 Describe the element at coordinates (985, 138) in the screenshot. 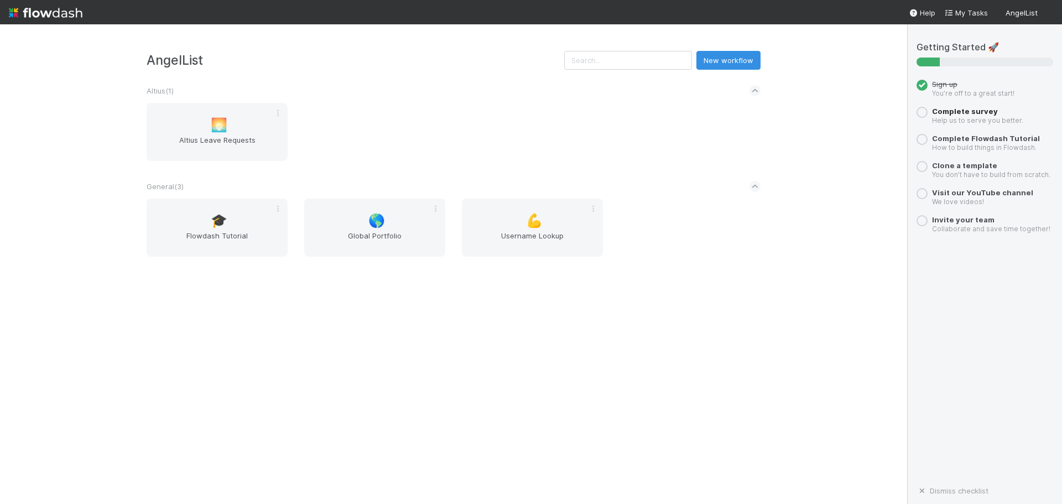

I see `a: Complete Flowdash Tutorial` at that location.